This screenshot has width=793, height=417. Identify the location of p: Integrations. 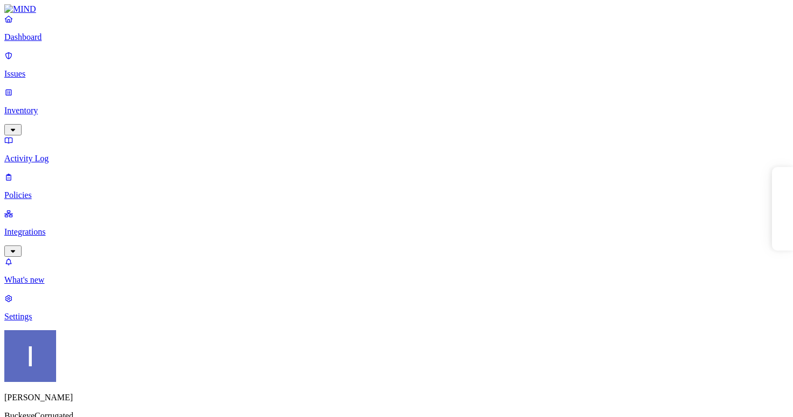
(397, 232).